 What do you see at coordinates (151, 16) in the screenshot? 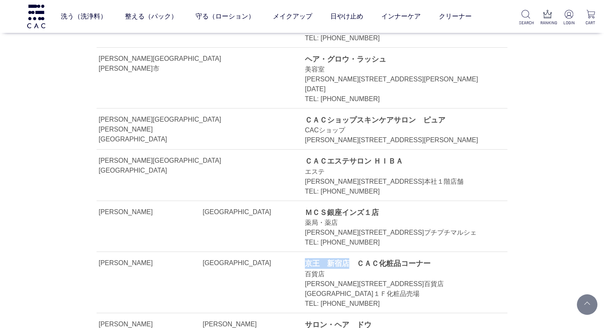
I see `a: 整える（パック）` at bounding box center [151, 16].